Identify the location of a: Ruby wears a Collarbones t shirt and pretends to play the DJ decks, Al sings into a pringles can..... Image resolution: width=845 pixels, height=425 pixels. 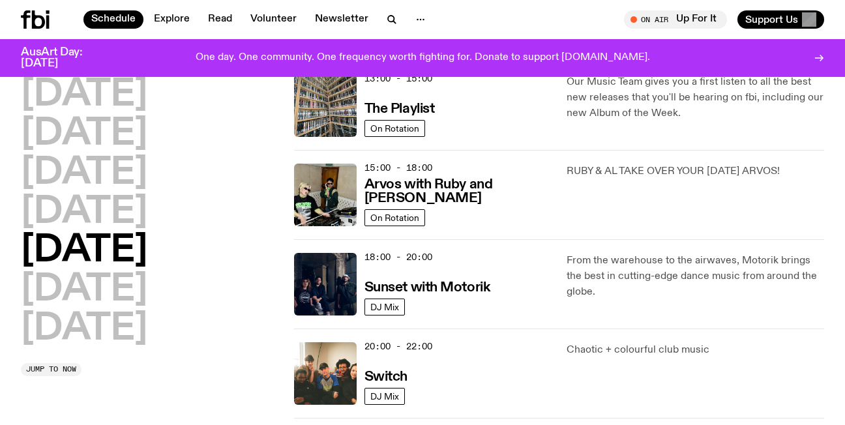
(325, 195).